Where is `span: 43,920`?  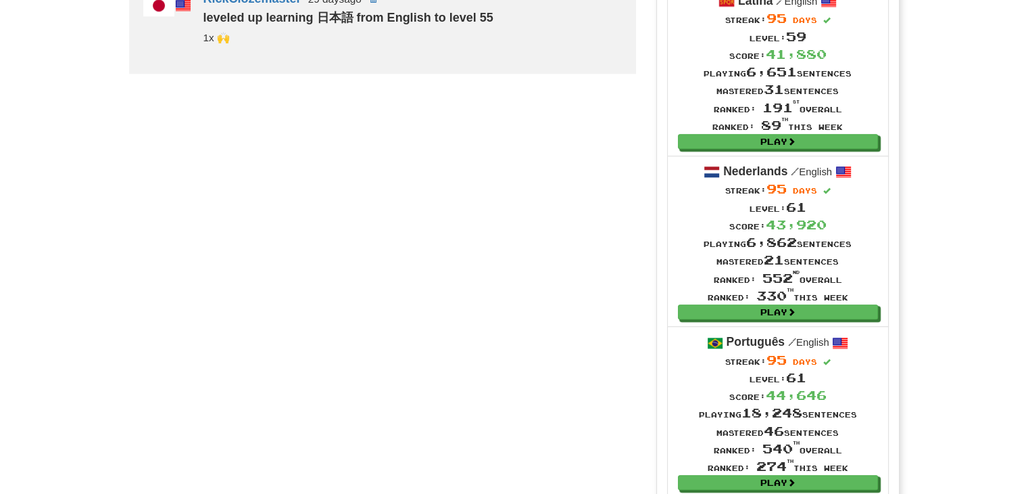 span: 43,920 is located at coordinates (796, 224).